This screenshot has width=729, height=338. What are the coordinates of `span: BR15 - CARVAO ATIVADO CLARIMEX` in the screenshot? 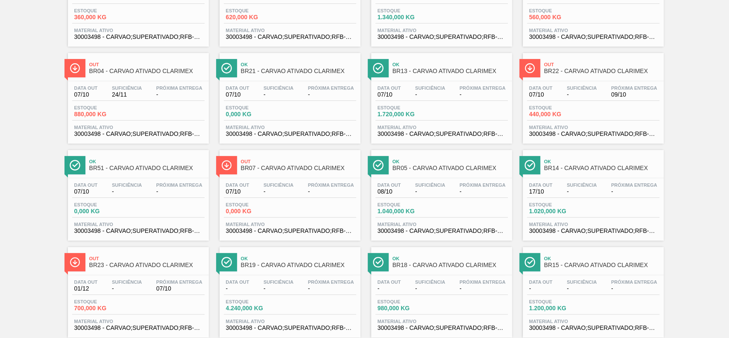 It's located at (602, 265).